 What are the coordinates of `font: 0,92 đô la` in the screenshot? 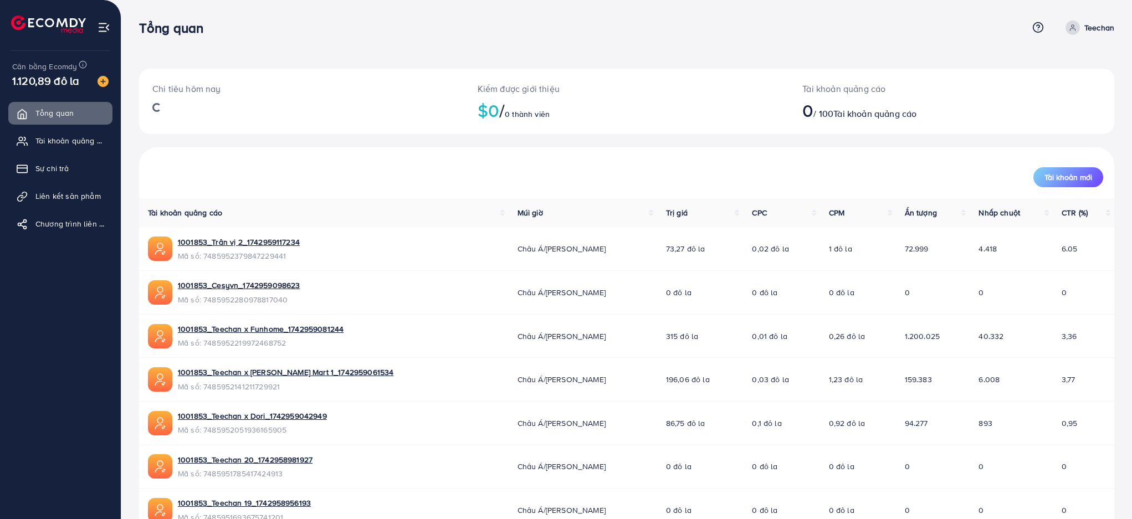 It's located at (847, 423).